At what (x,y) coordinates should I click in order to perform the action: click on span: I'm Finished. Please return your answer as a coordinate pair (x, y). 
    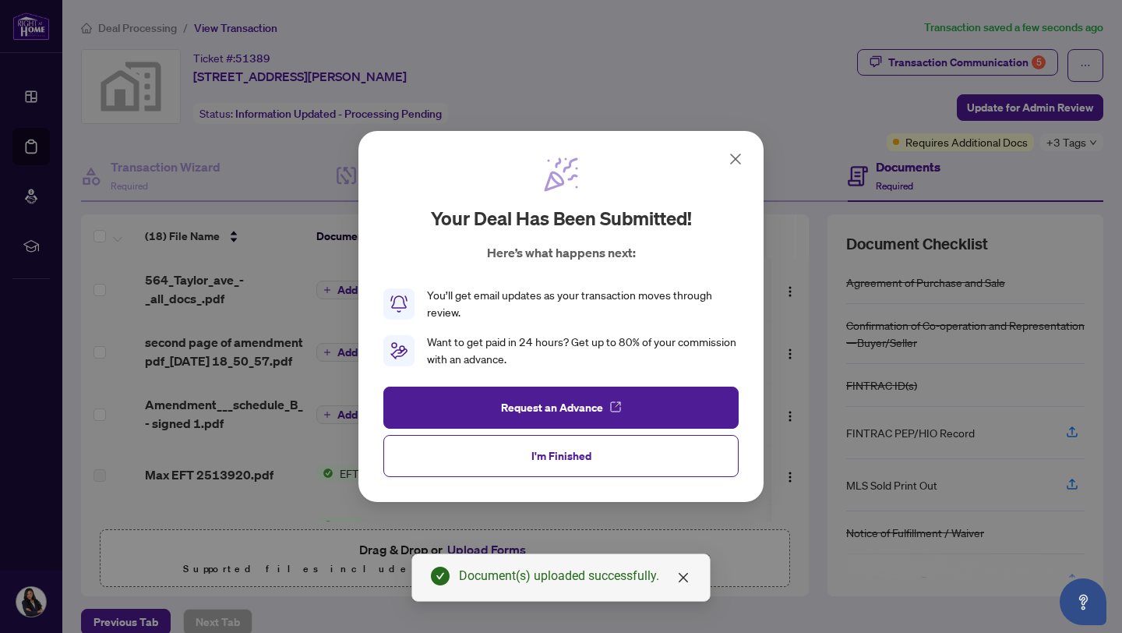
    Looking at the image, I should click on (561, 456).